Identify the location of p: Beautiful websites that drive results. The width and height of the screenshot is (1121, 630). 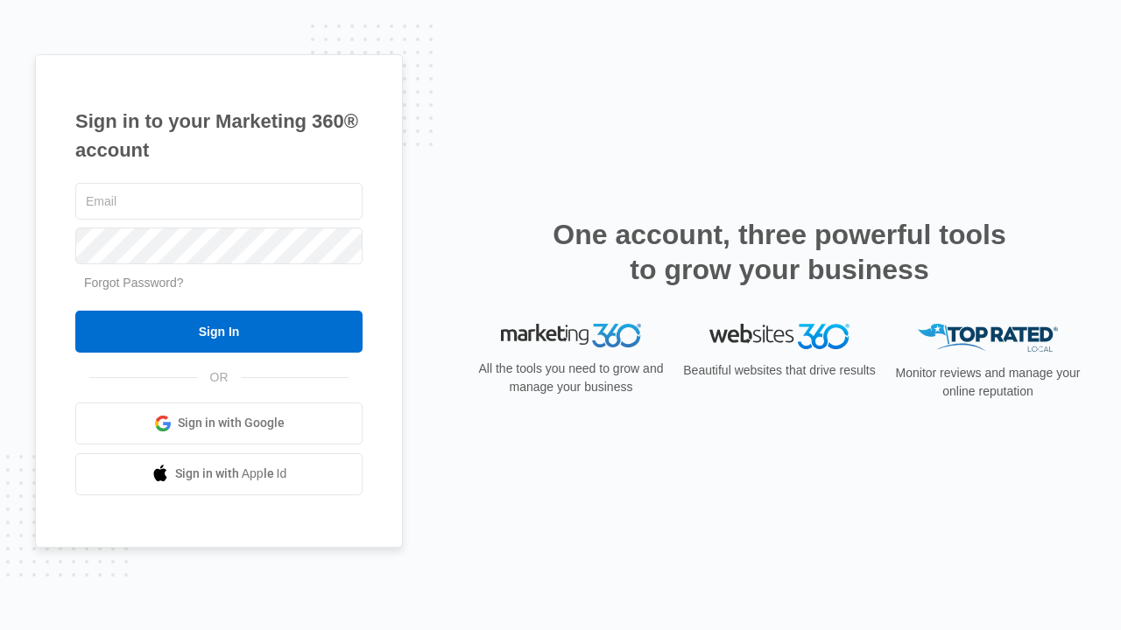
(779, 370).